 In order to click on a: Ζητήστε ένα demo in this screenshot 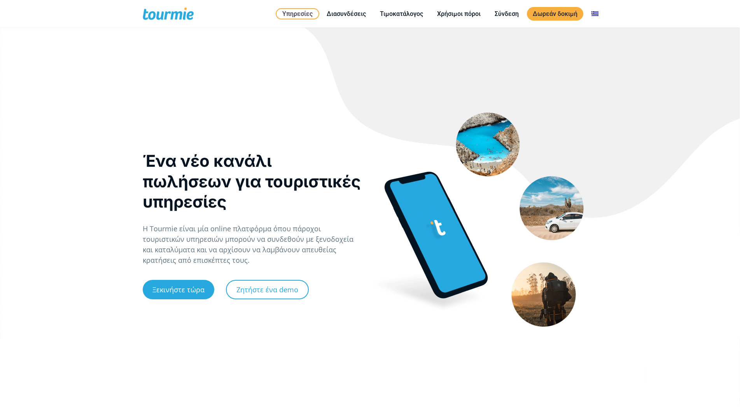, I will do `click(267, 290)`.